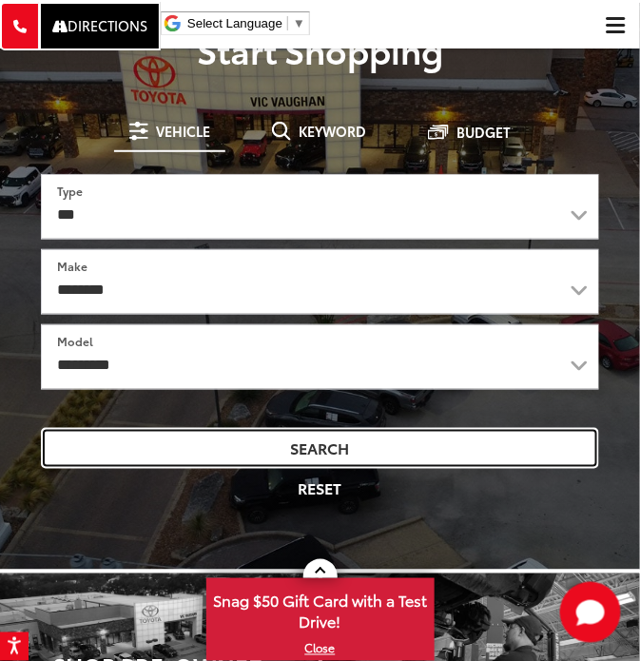 The width and height of the screenshot is (640, 661). Describe the element at coordinates (590, 612) in the screenshot. I see `svg: Start Chat` at that location.